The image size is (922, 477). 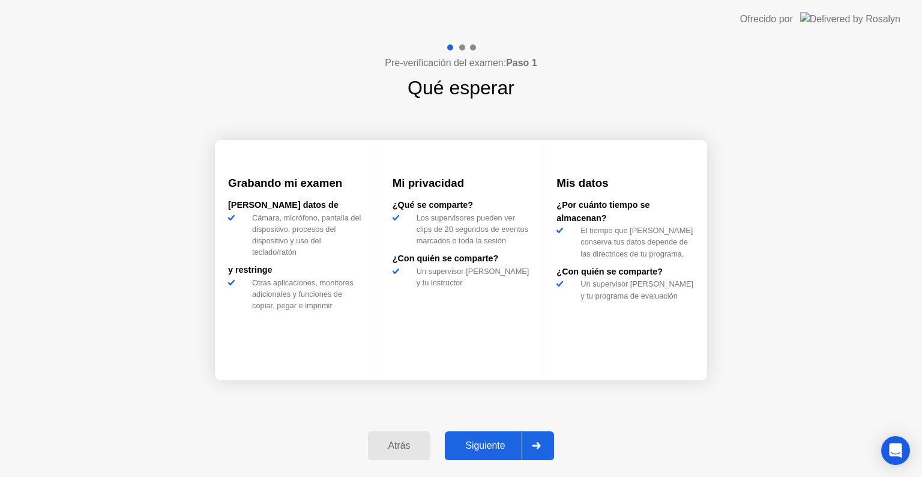 I want to click on div: ¿Por cuánto tiempo se almacenan?, so click(x=625, y=211).